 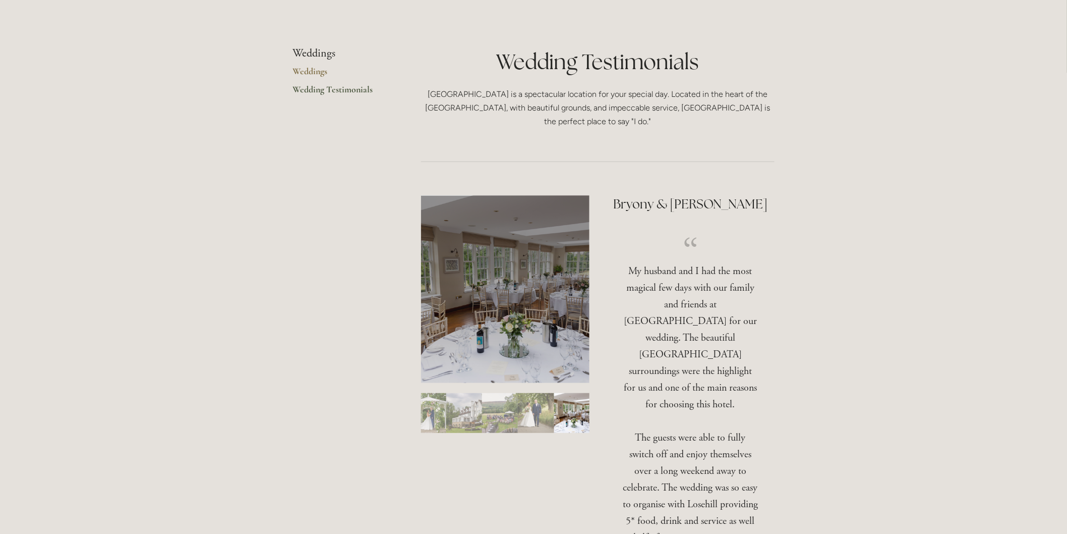 I want to click on li: Weddings, so click(x=340, y=53).